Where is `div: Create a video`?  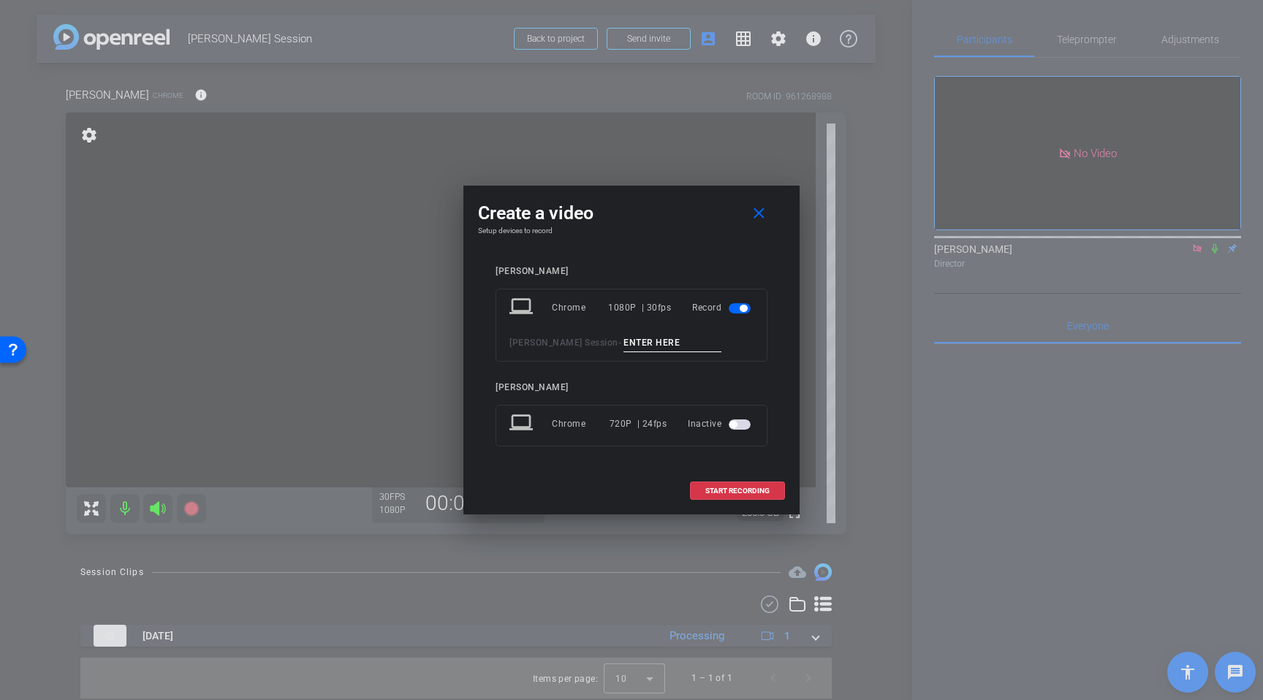 div: Create a video is located at coordinates (631, 213).